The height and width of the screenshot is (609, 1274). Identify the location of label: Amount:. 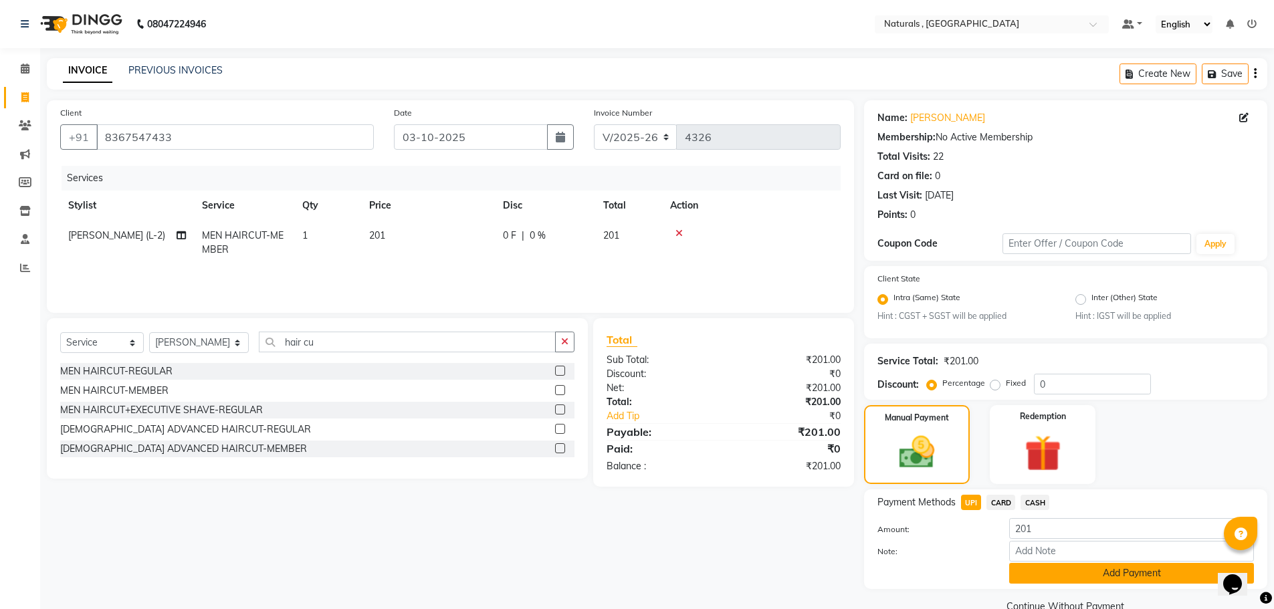
(934, 530).